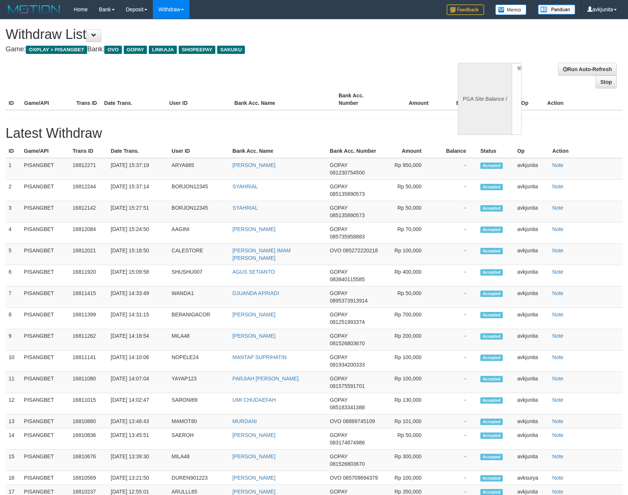 This screenshot has width=628, height=495. Describe the element at coordinates (254, 272) in the screenshot. I see `a: AGUS SETIANTO` at that location.